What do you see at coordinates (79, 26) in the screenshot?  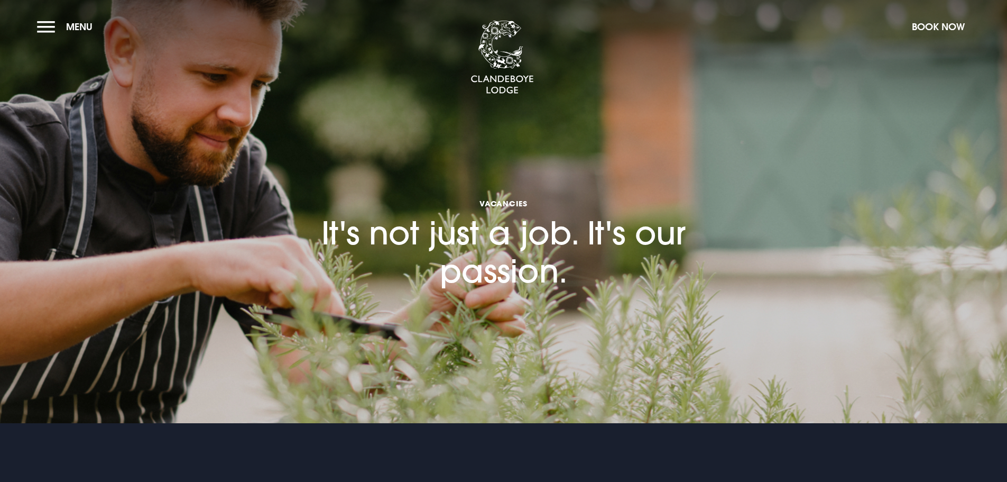 I see `span: Menu` at bounding box center [79, 26].